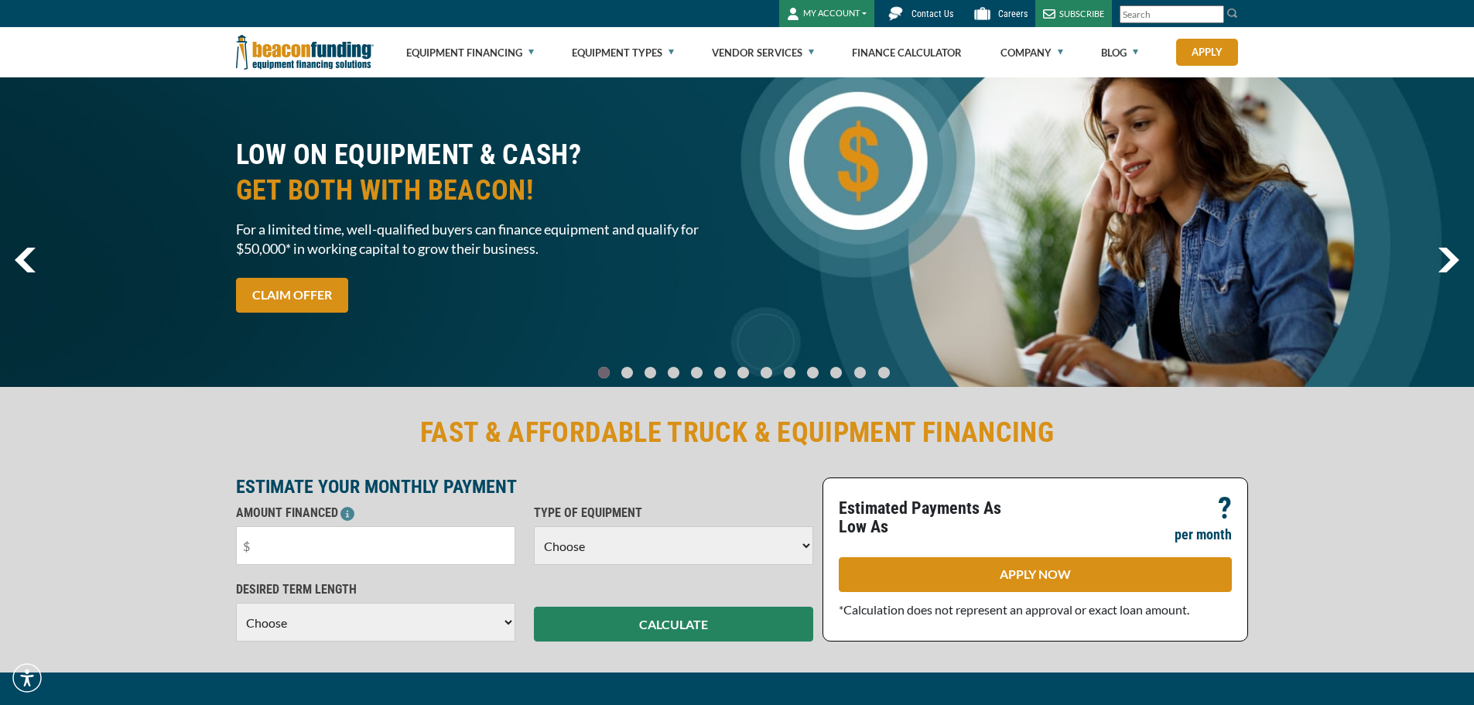  What do you see at coordinates (25, 260) in the screenshot?
I see `a: previous` at bounding box center [25, 260].